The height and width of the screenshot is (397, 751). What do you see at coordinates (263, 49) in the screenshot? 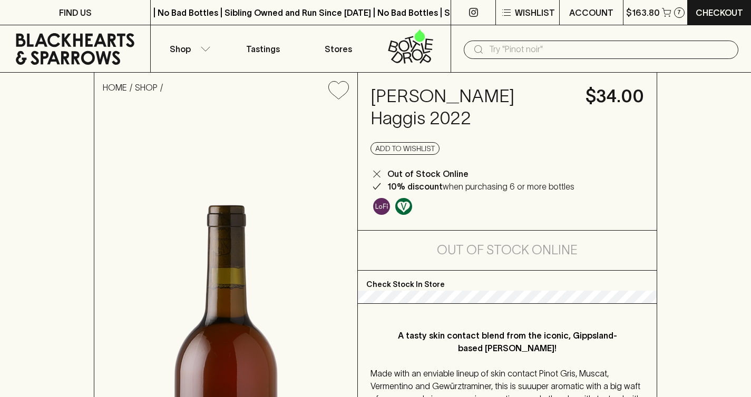
I see `p: Tastings` at bounding box center [263, 49].